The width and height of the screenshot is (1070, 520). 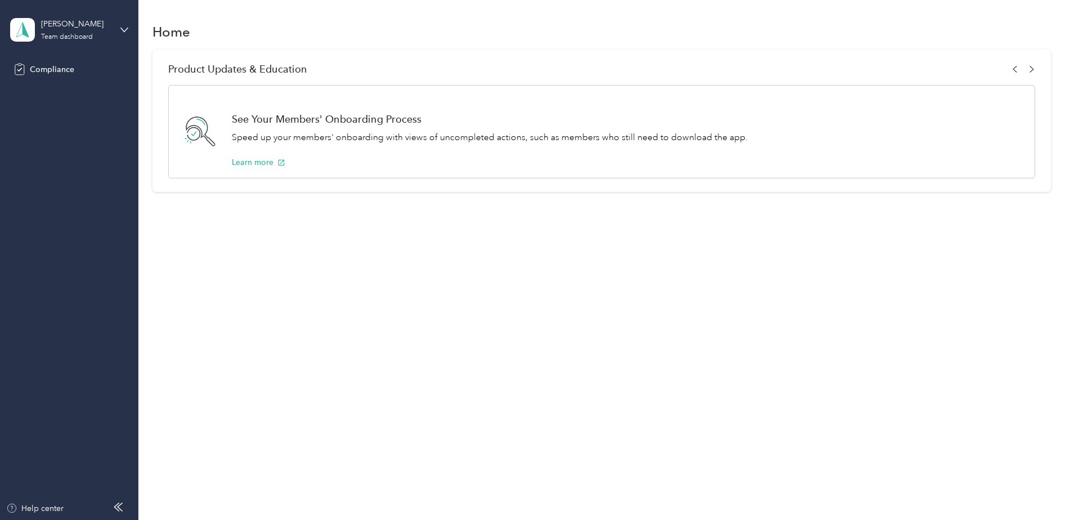 What do you see at coordinates (67, 37) in the screenshot?
I see `div: Team dashboard` at bounding box center [67, 37].